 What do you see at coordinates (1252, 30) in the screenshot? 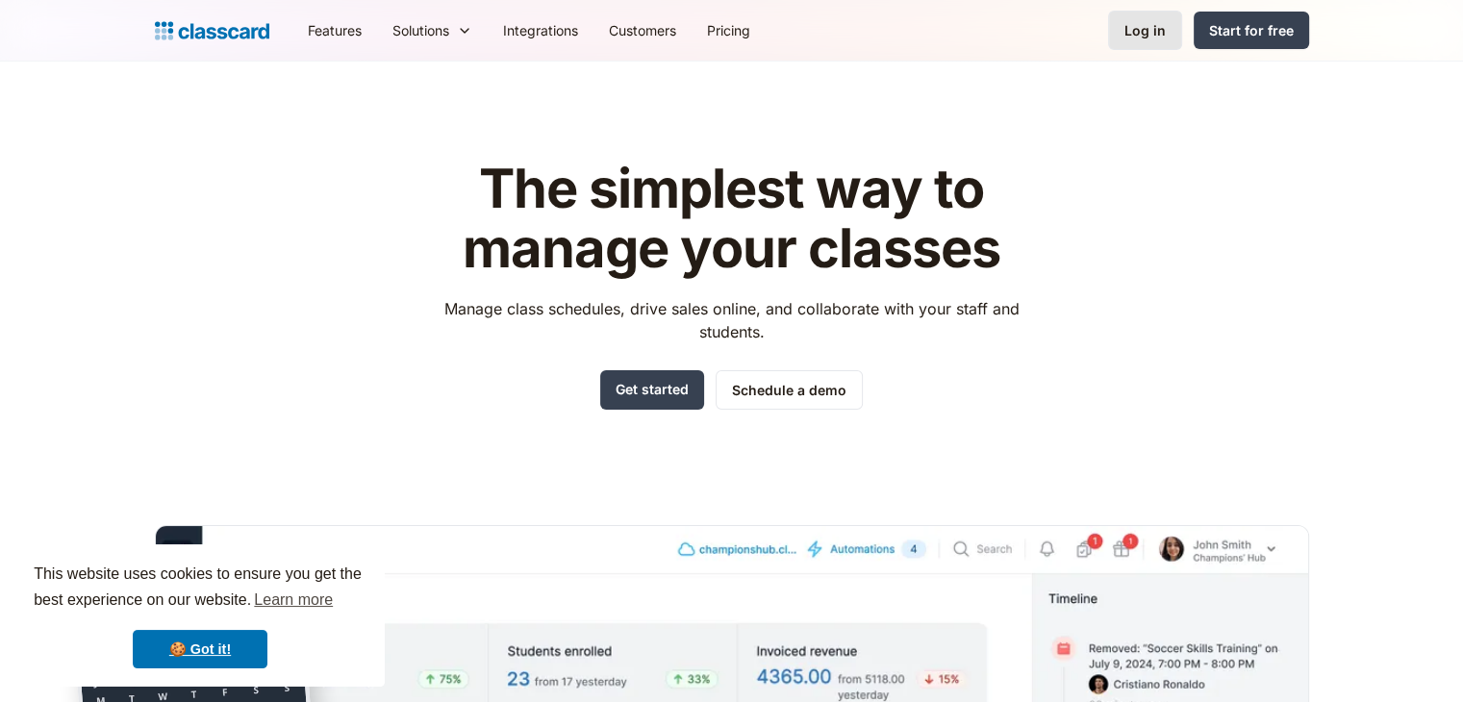
I see `a: Start for free` at bounding box center [1252, 30].